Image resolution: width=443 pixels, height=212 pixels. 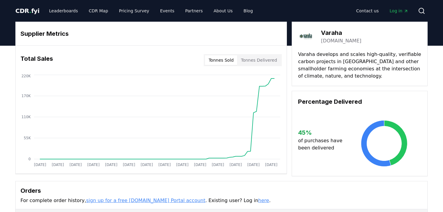 I want to click on p: of purchases have been delivered, so click(x=322, y=145).